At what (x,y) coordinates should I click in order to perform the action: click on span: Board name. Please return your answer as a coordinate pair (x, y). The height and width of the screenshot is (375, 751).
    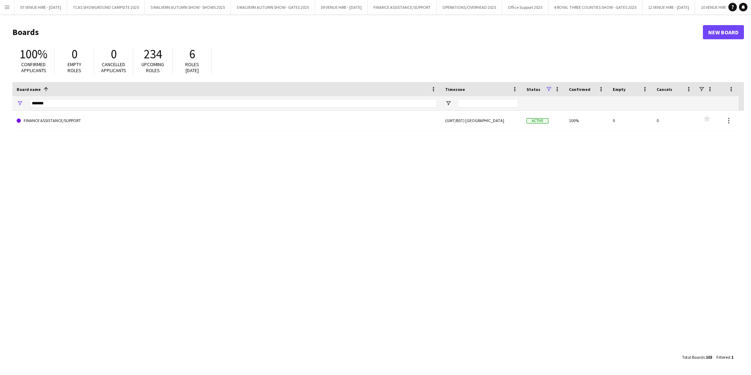
    Looking at the image, I should click on (29, 89).